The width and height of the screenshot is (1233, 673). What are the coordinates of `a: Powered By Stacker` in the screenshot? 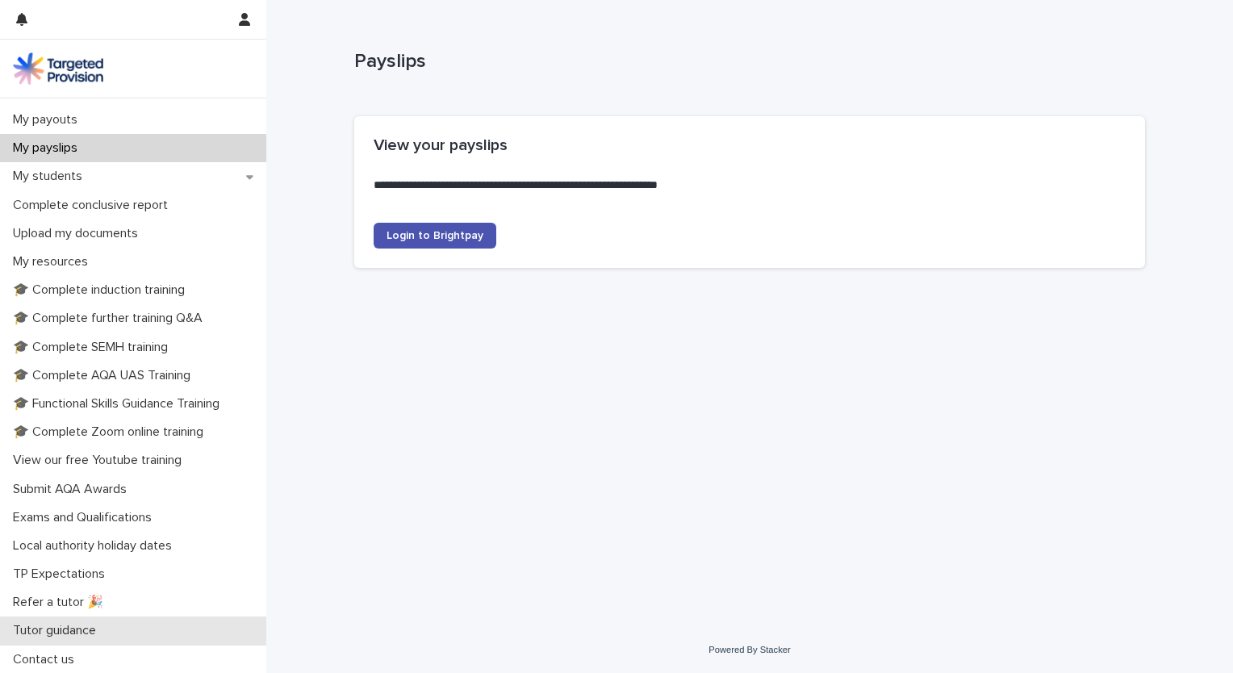 It's located at (749, 650).